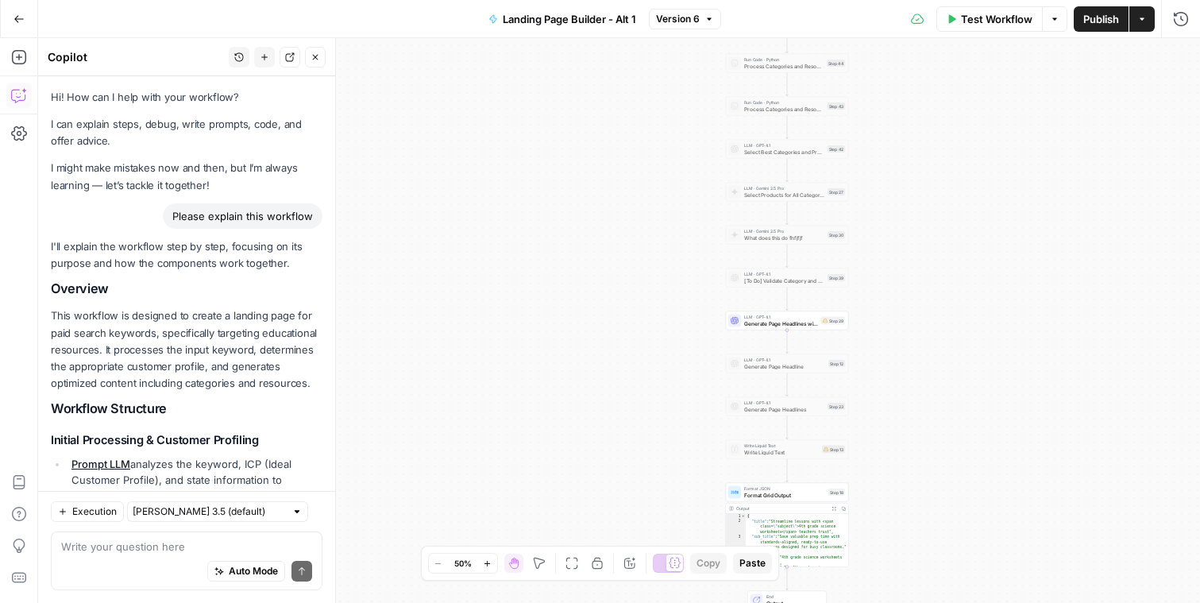 The height and width of the screenshot is (603, 1200). What do you see at coordinates (187, 97) in the screenshot?
I see `p: Hi! How can I help with your workflow?` at bounding box center [187, 97].